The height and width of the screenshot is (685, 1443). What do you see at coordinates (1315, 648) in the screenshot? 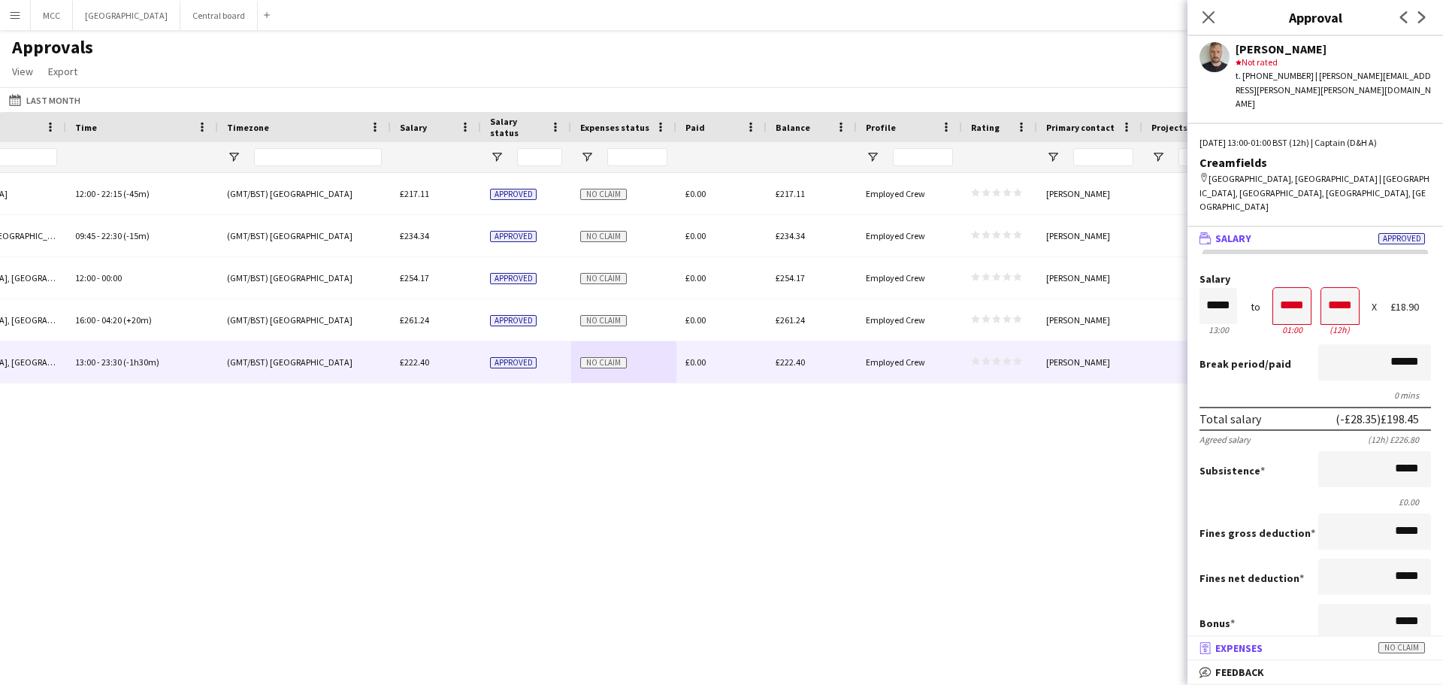
I see `mat-expansion-panel-header: ExpensesNo claim` at bounding box center [1315, 648].